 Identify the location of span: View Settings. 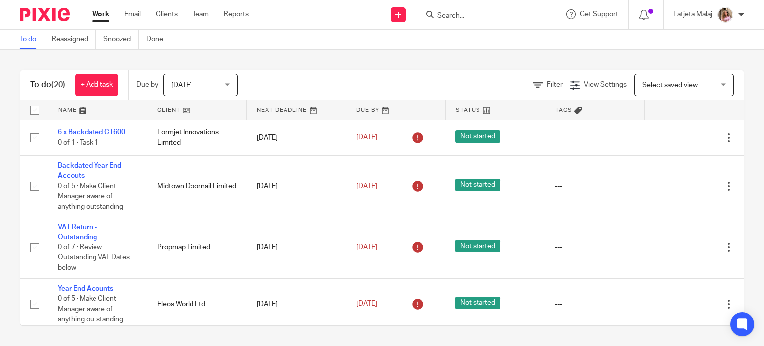
(606, 85).